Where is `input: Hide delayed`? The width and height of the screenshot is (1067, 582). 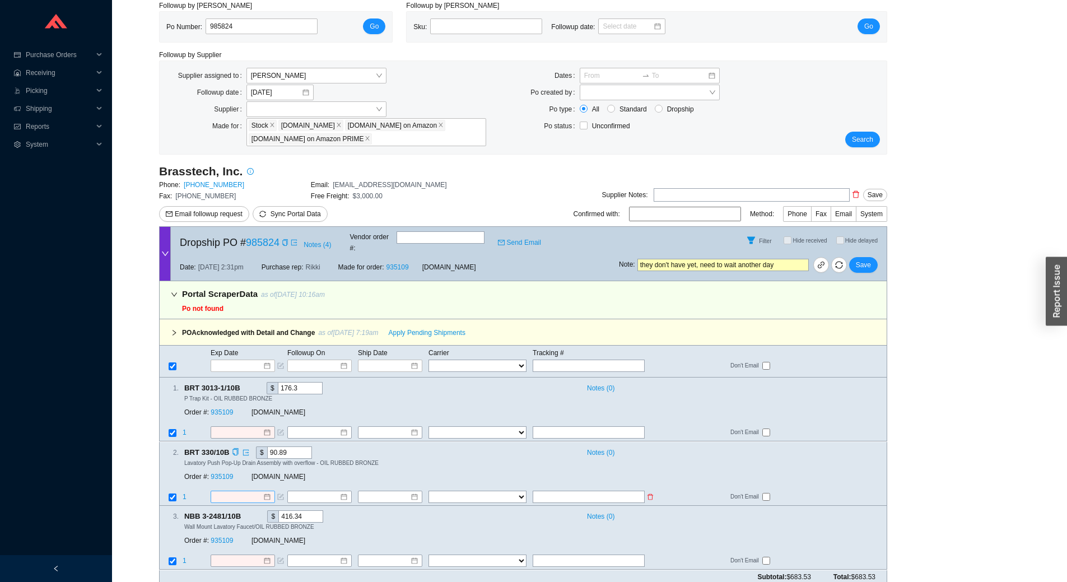
input: Hide delayed is located at coordinates (840, 240).